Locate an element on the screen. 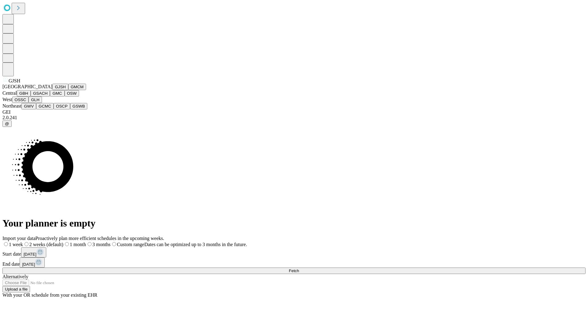 The width and height of the screenshot is (588, 331). h1: Your planner is empty is located at coordinates (294, 223).